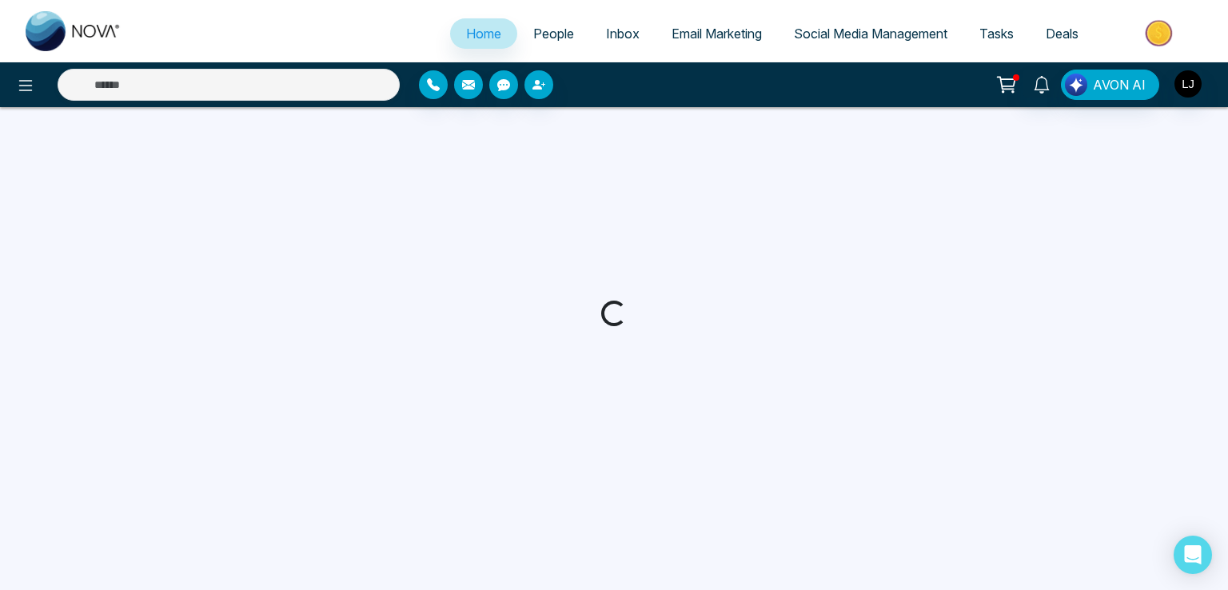 This screenshot has height=590, width=1228. Describe the element at coordinates (1193, 555) in the screenshot. I see `div: Open Intercom Messenger` at that location.